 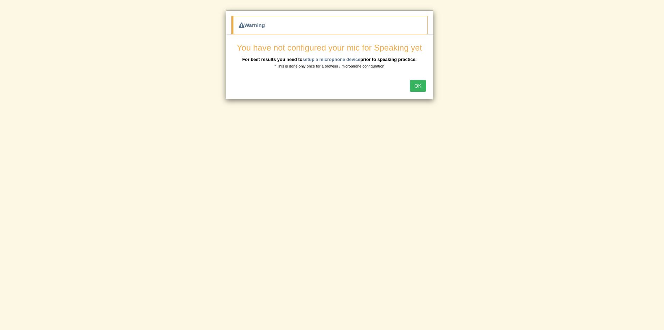 What do you see at coordinates (331, 59) in the screenshot?
I see `a: setup a microphone device` at bounding box center [331, 59].